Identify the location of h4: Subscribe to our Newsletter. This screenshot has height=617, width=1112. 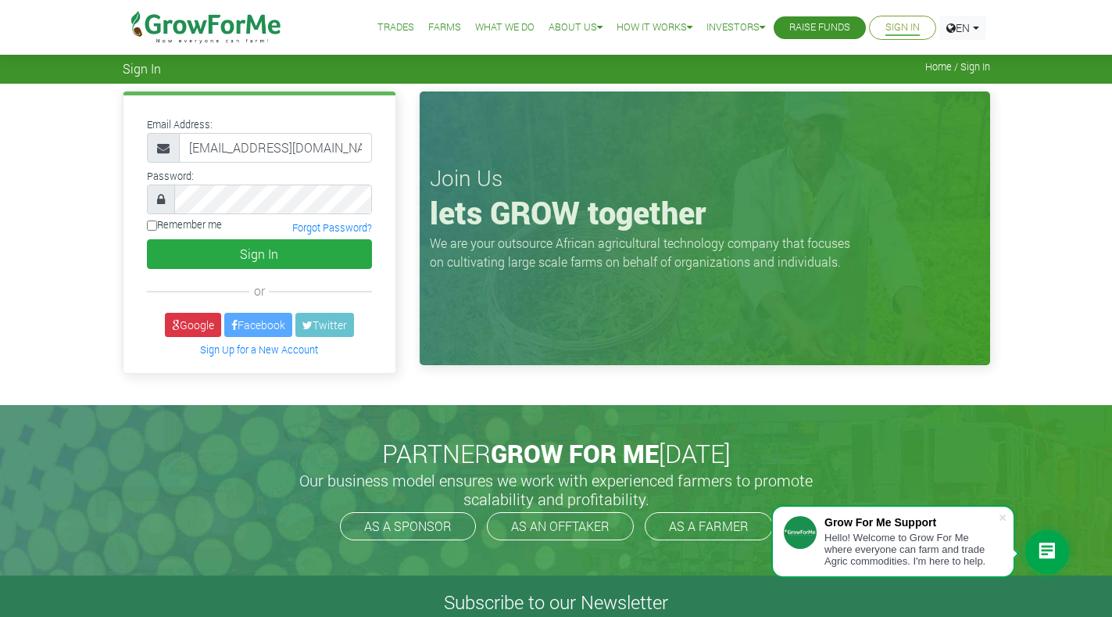
(556, 602).